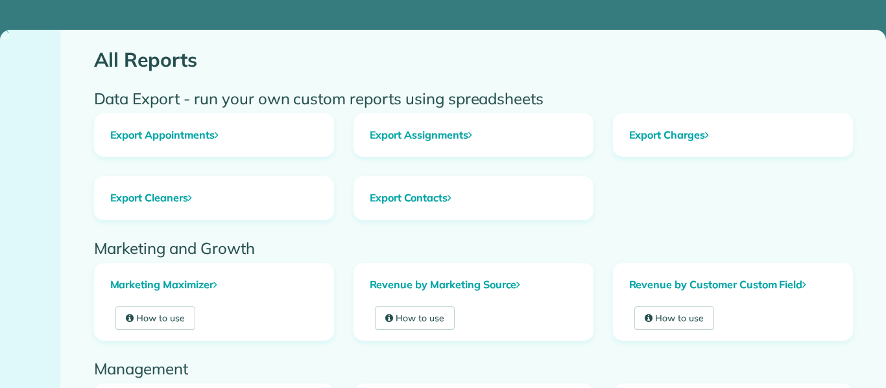 This screenshot has height=388, width=886. Describe the element at coordinates (473, 285) in the screenshot. I see `a: Revenue by Marketing Source` at that location.